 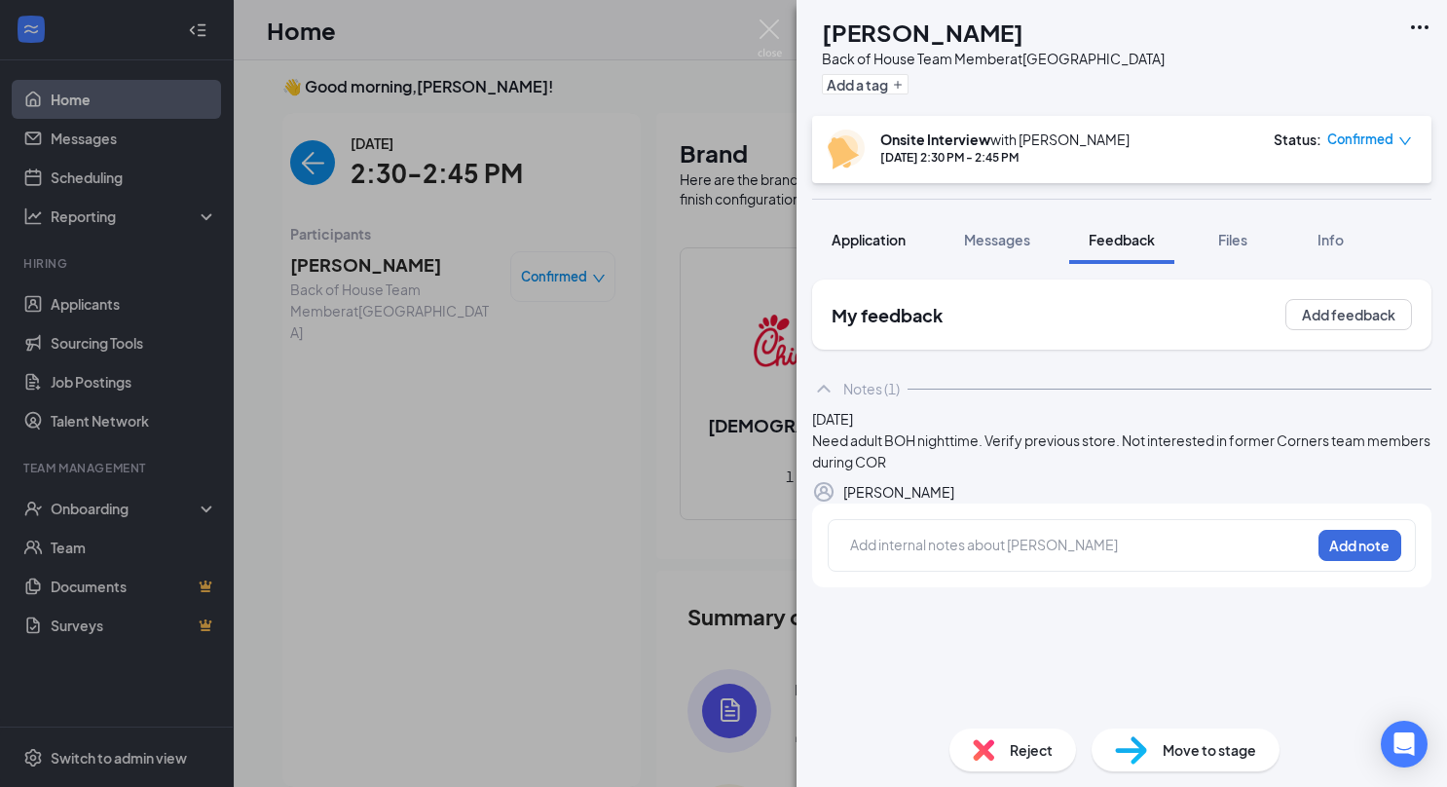 What do you see at coordinates (997, 240) in the screenshot?
I see `span: Messages` at bounding box center [997, 240].